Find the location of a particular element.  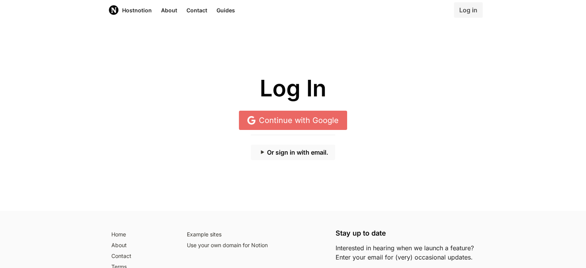

a: Use your own domain for Notion is located at coordinates (255, 245).